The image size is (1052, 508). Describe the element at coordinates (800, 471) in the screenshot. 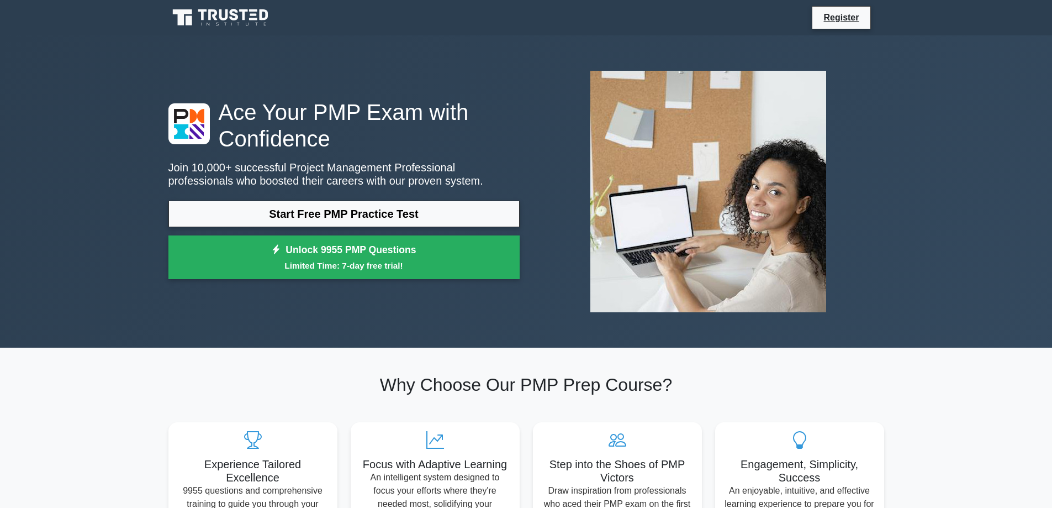

I see `h5: Engagement, Simplicity, Success` at that location.